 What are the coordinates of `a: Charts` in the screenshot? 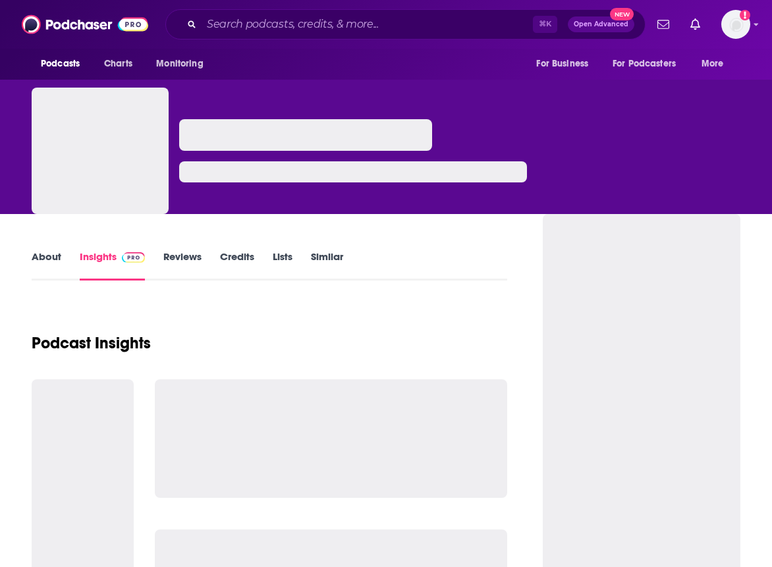 It's located at (118, 64).